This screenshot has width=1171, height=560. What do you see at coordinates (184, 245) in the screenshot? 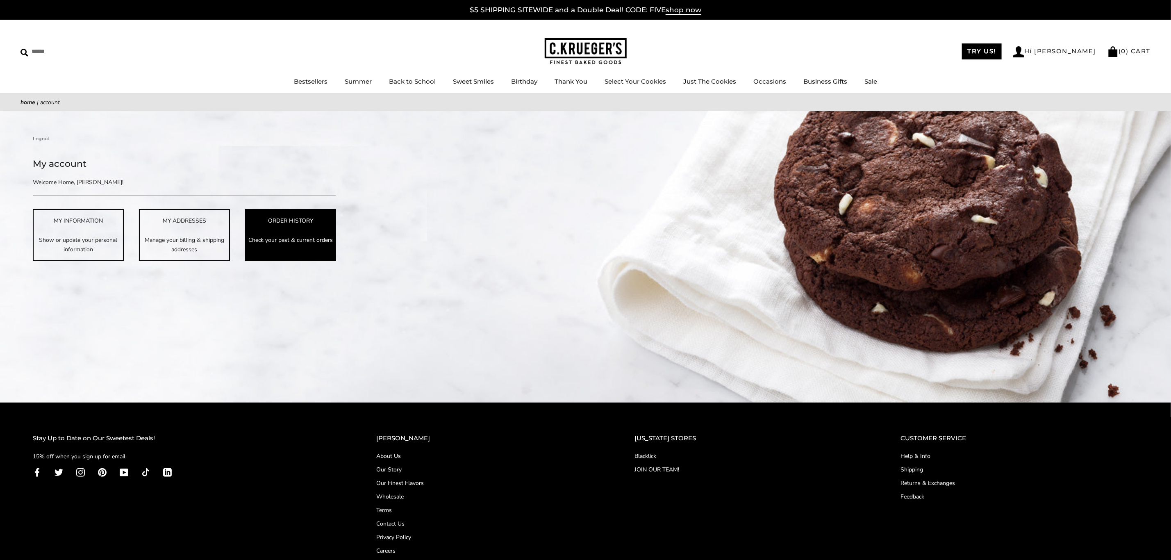
I see `p: Manage your billing & shipping addresses` at bounding box center [184, 245].